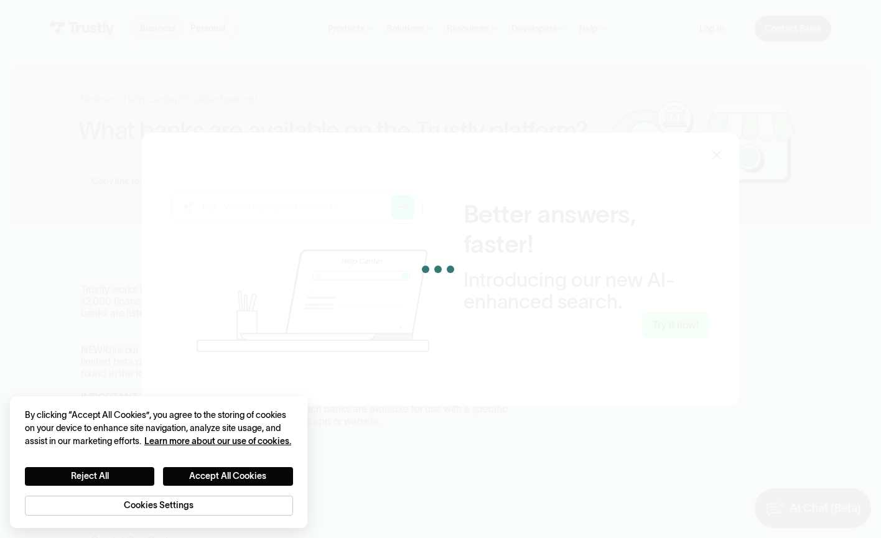  What do you see at coordinates (228, 476) in the screenshot?
I see `button: Accept All Cookies` at bounding box center [228, 476].